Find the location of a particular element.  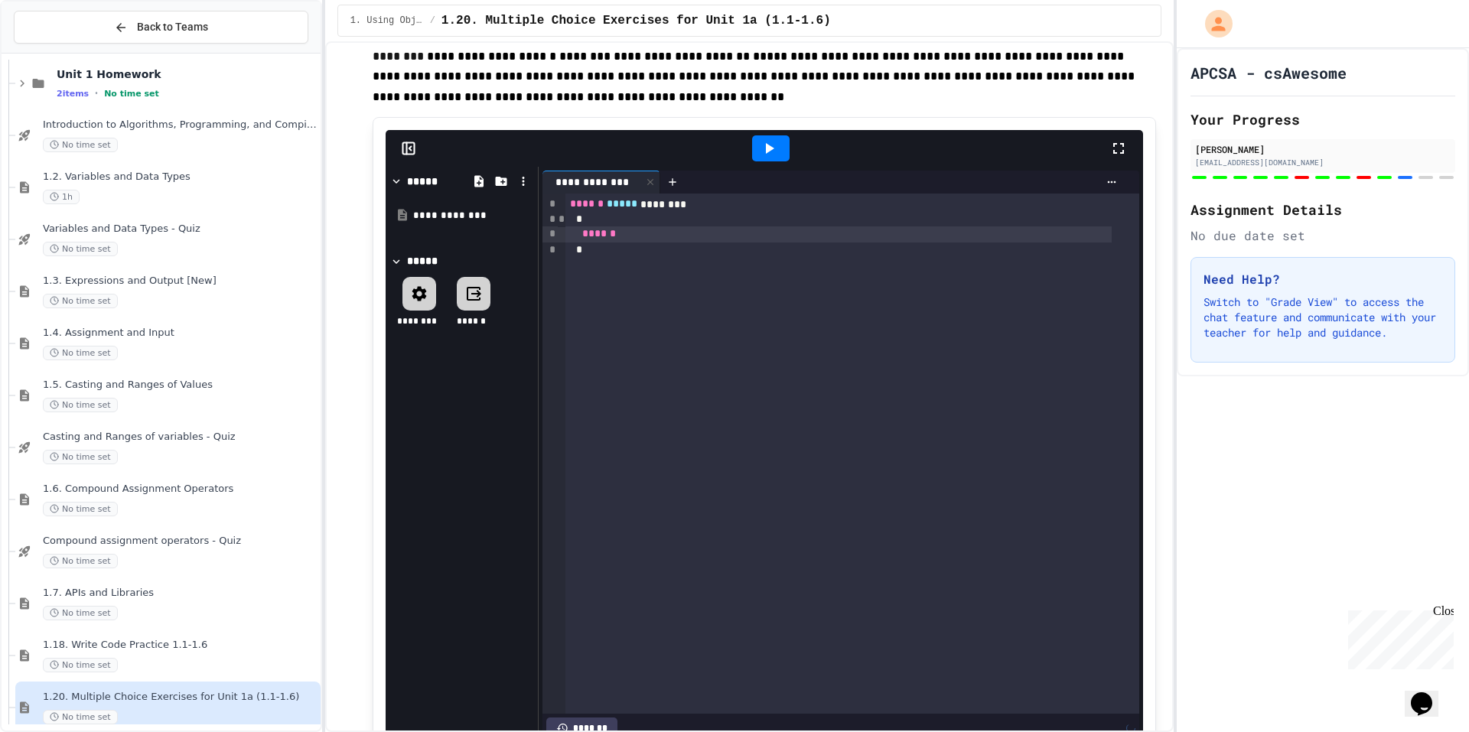

span: 1. Using Objects and Methods is located at coordinates (387, 21).